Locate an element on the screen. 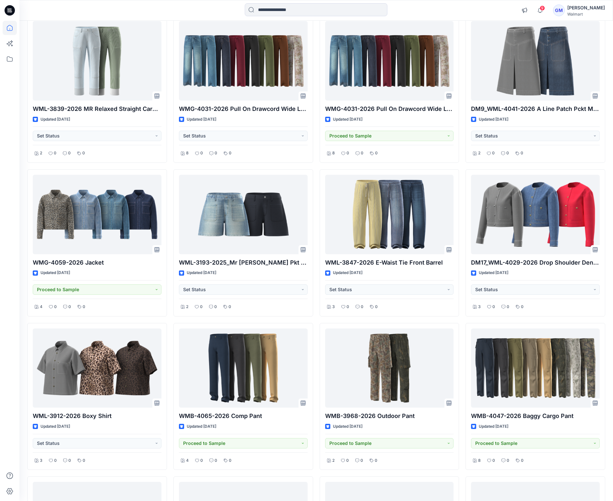 The width and height of the screenshot is (613, 501). a: DM17_WML-4029-2026 Drop Shoulder Denim Lady Jacket is located at coordinates (535, 214).